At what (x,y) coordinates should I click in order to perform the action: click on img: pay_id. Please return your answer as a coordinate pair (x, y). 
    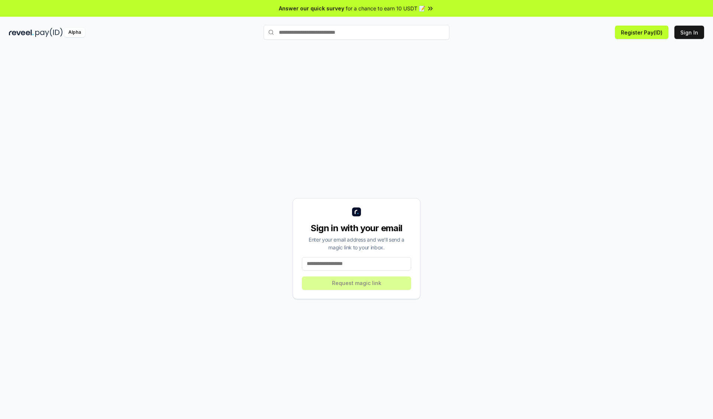
    Looking at the image, I should click on (49, 32).